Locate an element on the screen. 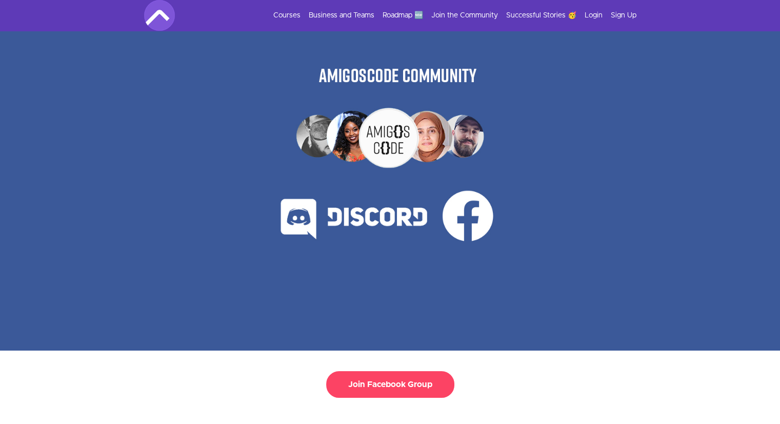  a: Sign Up is located at coordinates (624, 15).